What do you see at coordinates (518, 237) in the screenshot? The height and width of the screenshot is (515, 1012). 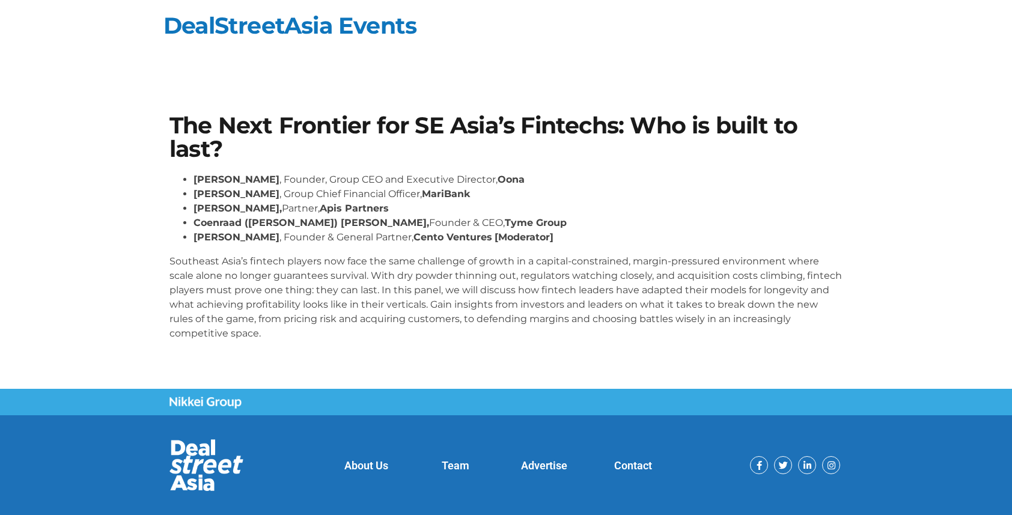 I see `li: , Founder & General Partner,` at bounding box center [518, 237].